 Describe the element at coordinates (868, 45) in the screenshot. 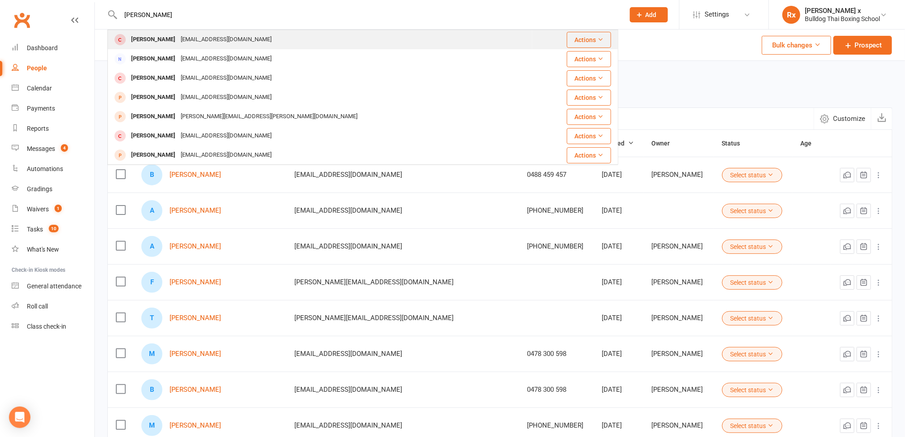

I see `span: Prospect` at that location.